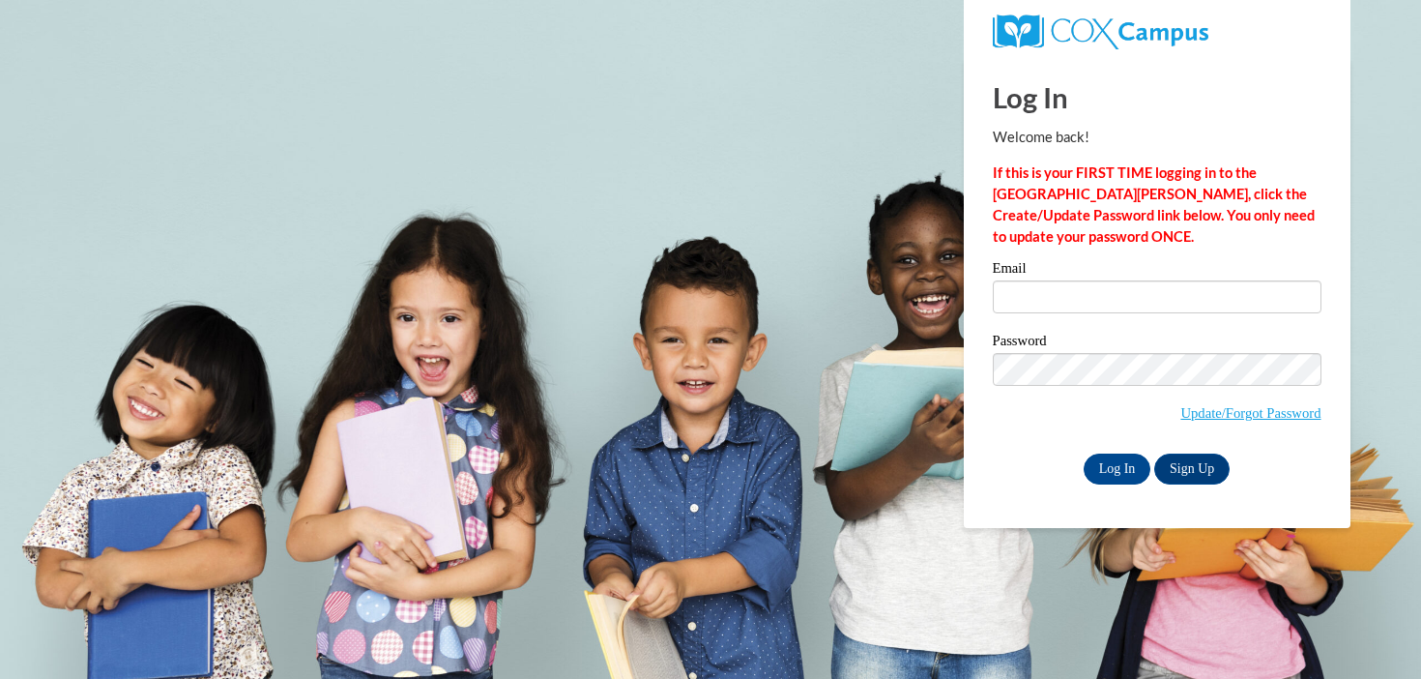 The height and width of the screenshot is (679, 1421). I want to click on label: Password, so click(1157, 343).